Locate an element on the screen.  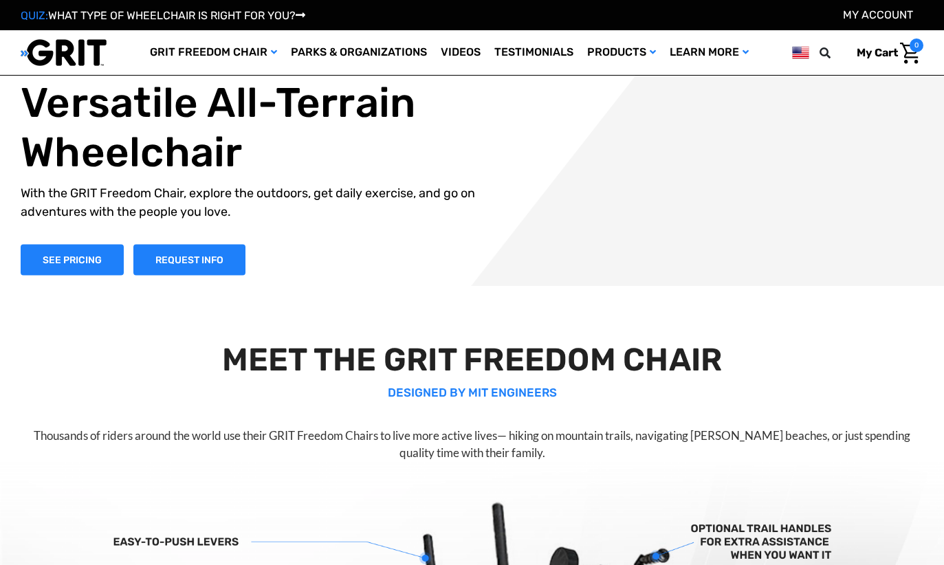
a: Parks & Organizations is located at coordinates (359, 52).